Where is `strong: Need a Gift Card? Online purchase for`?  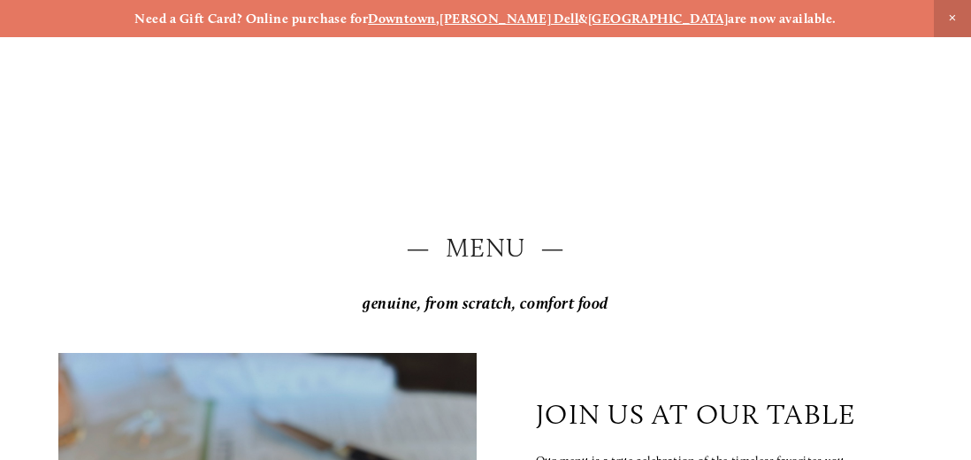 strong: Need a Gift Card? Online purchase for is located at coordinates (251, 19).